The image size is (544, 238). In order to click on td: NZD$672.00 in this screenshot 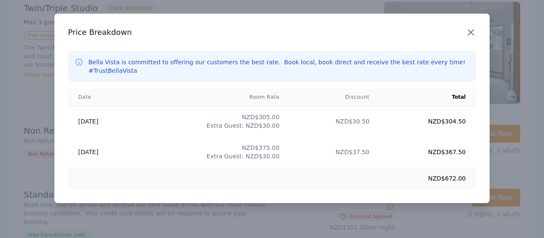, I will do `click(428, 178)`.